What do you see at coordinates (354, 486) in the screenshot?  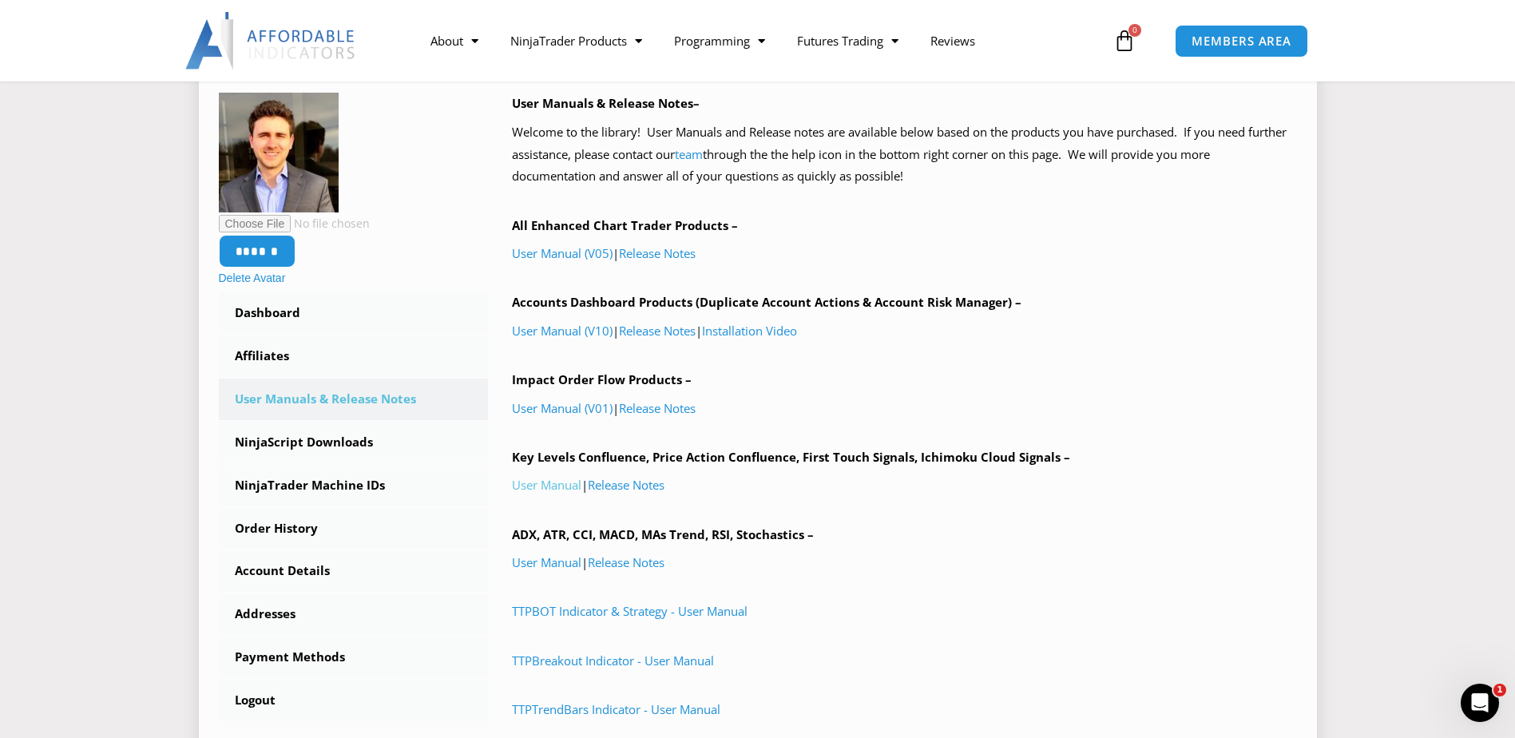 I see `a: NinjaTrader Machine IDs` at bounding box center [354, 486].